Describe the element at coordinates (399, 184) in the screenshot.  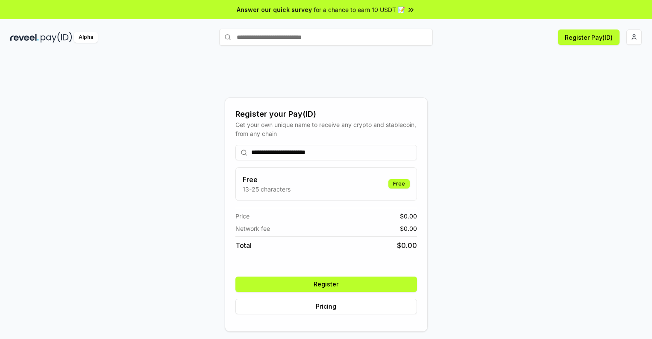
I see `div: Free` at that location.